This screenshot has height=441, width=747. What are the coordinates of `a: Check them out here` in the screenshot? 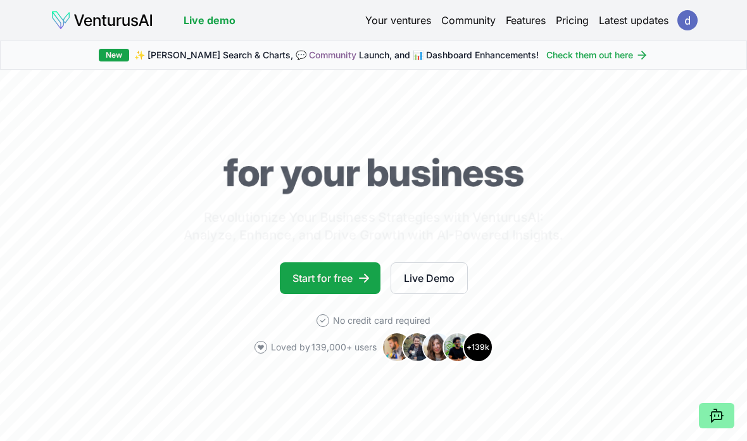 It's located at (597, 55).